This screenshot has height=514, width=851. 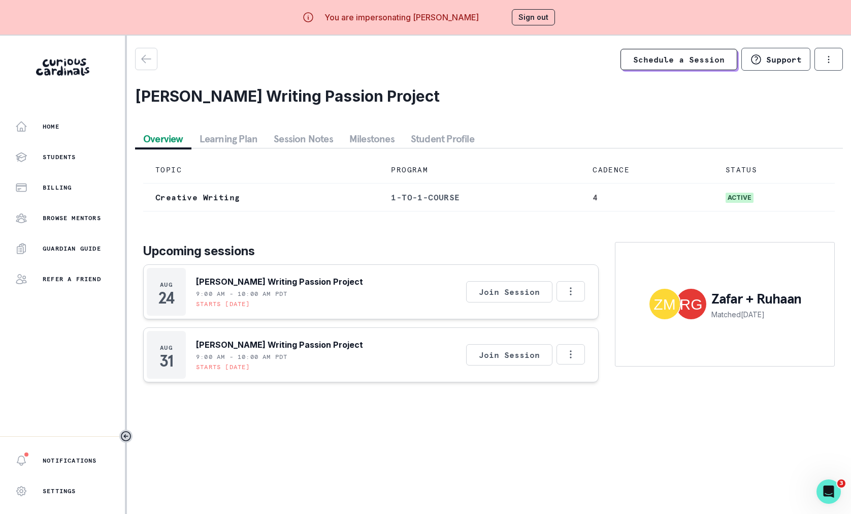 I want to click on p: Billing, so click(x=57, y=187).